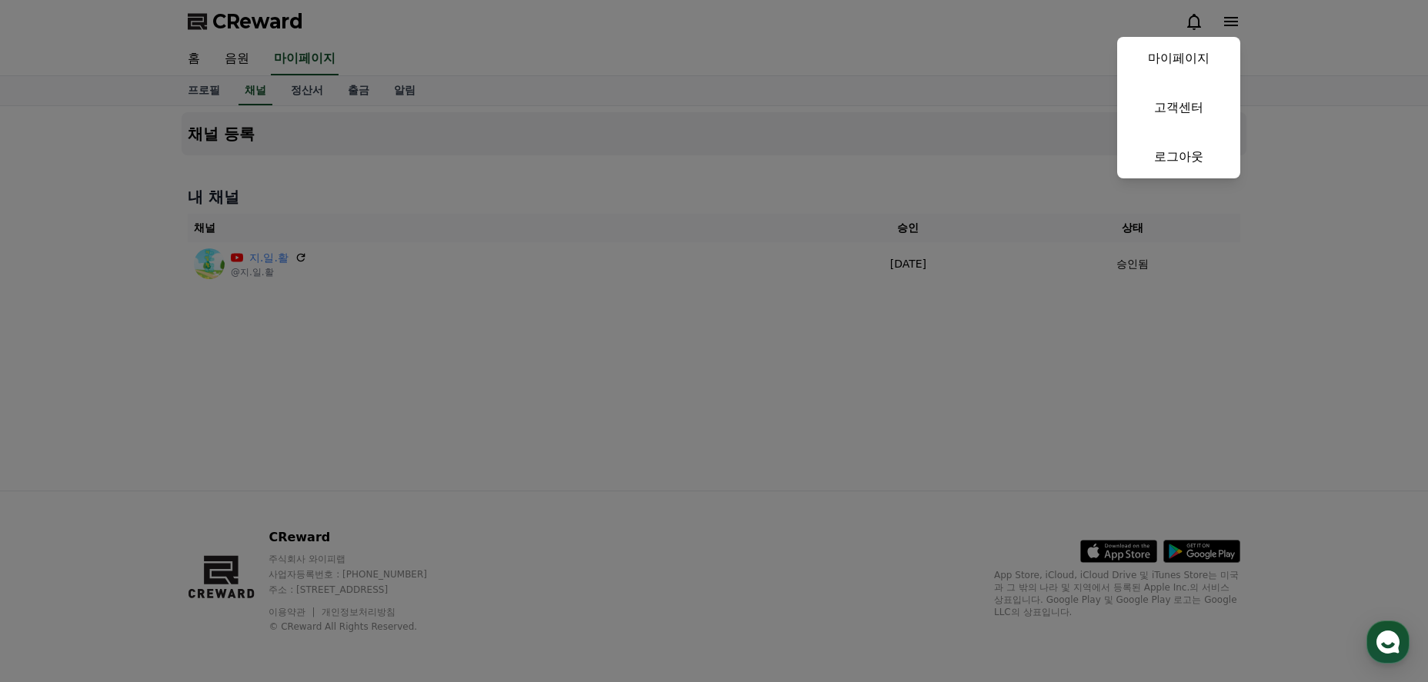  Describe the element at coordinates (150, 518) in the screenshot. I see `span: 대화` at that location.